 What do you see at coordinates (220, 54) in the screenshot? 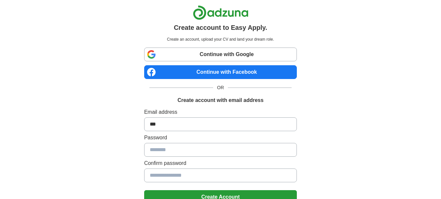
I see `a: Continue with Google` at bounding box center [220, 54].